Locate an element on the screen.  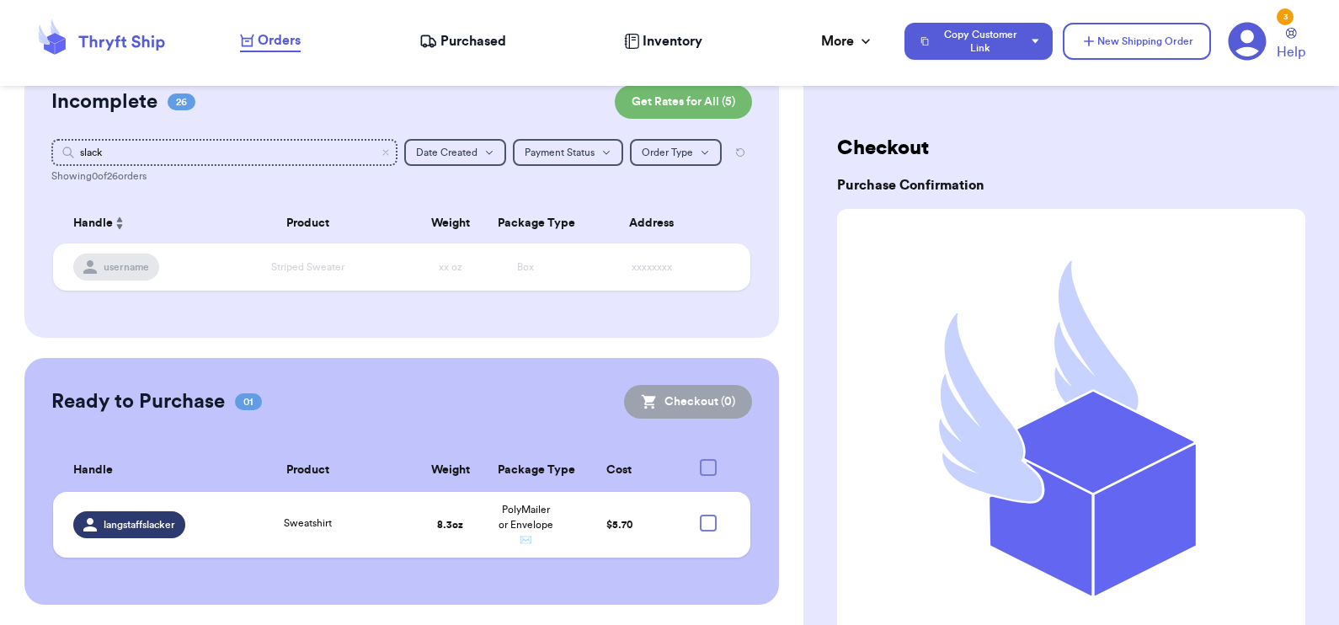
span: 26 is located at coordinates (181, 102).